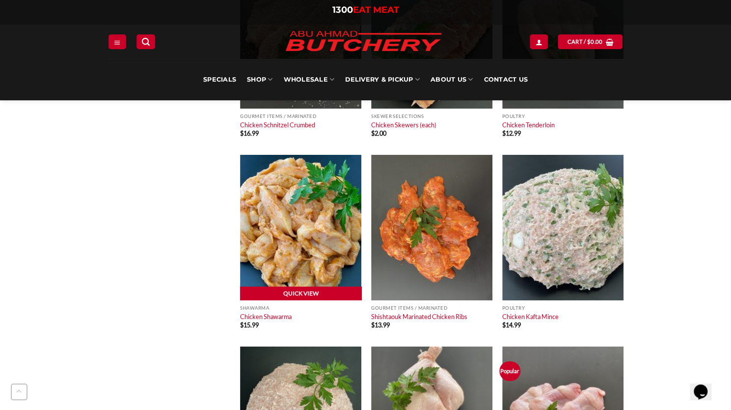  I want to click on img: Abu Ahmad Butchery, so click(364, 42).